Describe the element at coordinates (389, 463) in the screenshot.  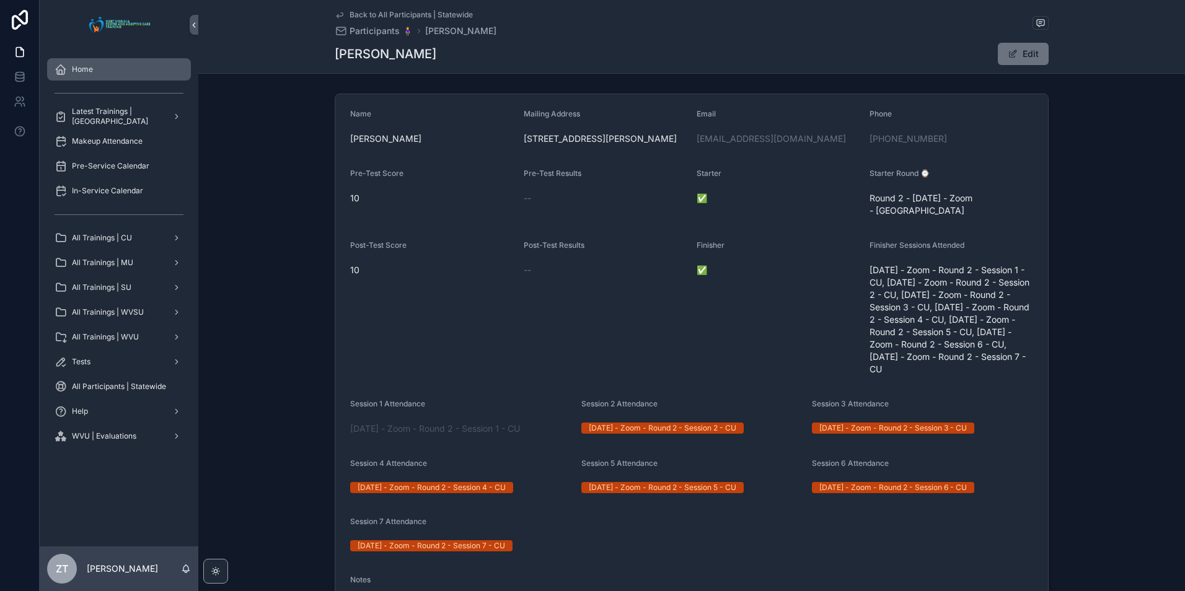
I see `span: Session 4 Attendance` at that location.